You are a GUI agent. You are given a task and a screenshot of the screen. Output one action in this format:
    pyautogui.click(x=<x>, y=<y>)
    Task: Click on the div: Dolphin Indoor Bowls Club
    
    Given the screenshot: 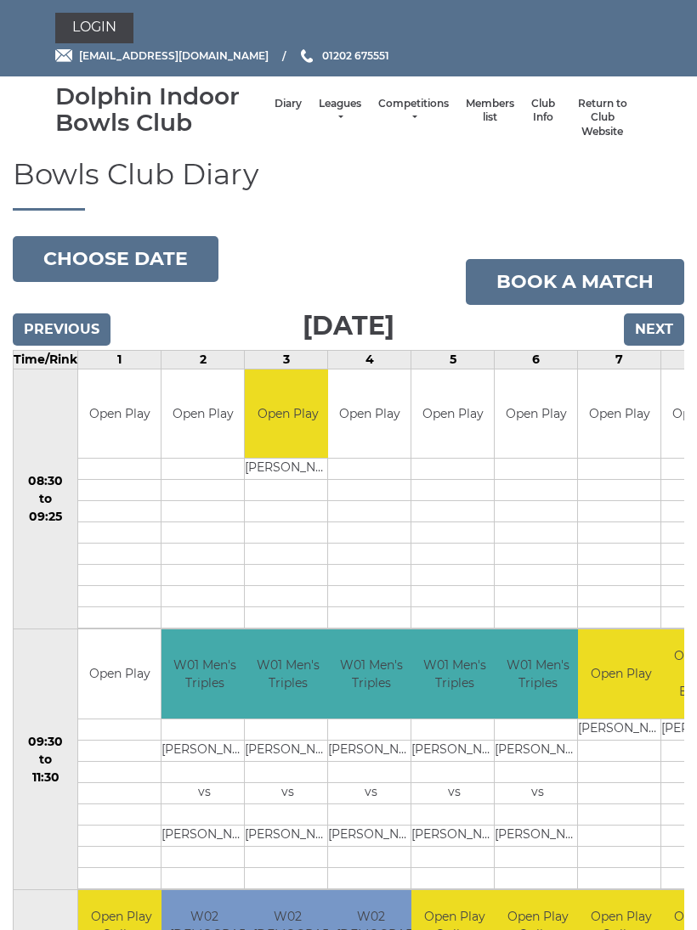 What is the action you would take?
    pyautogui.click(x=161, y=110)
    